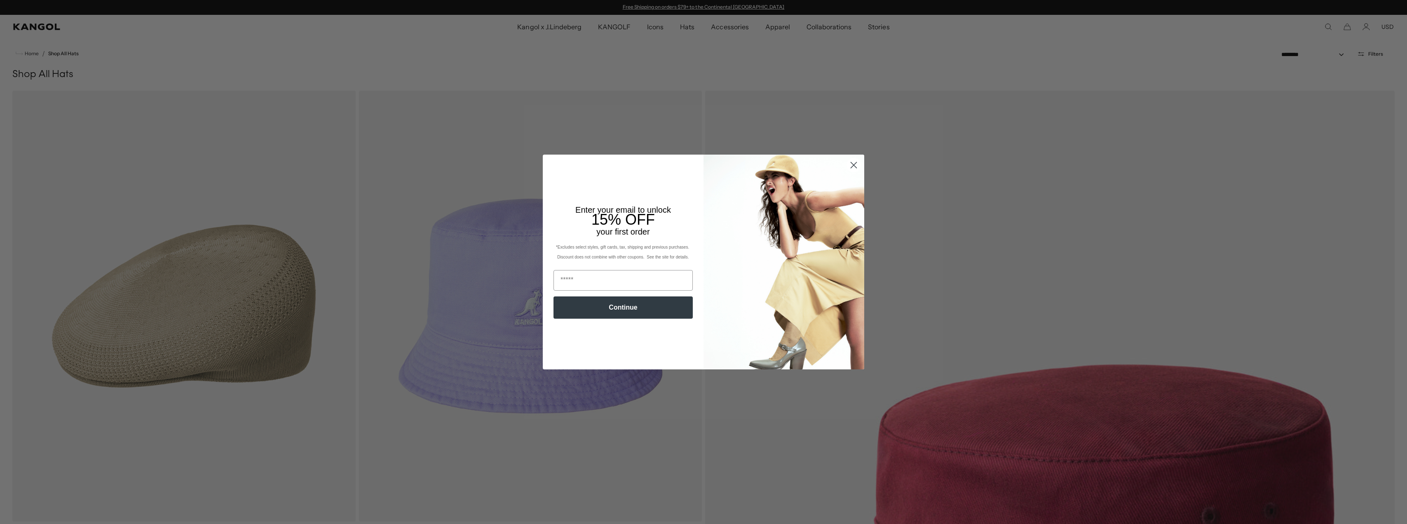  What do you see at coordinates (623, 307) in the screenshot?
I see `button: Continue` at bounding box center [623, 307].